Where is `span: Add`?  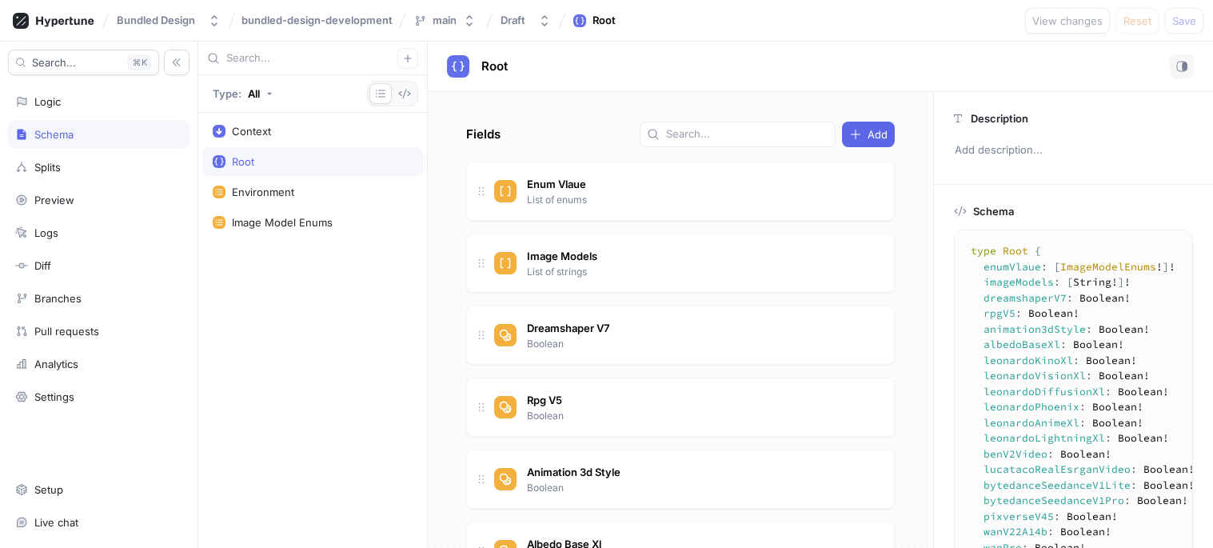 span: Add is located at coordinates (877, 134).